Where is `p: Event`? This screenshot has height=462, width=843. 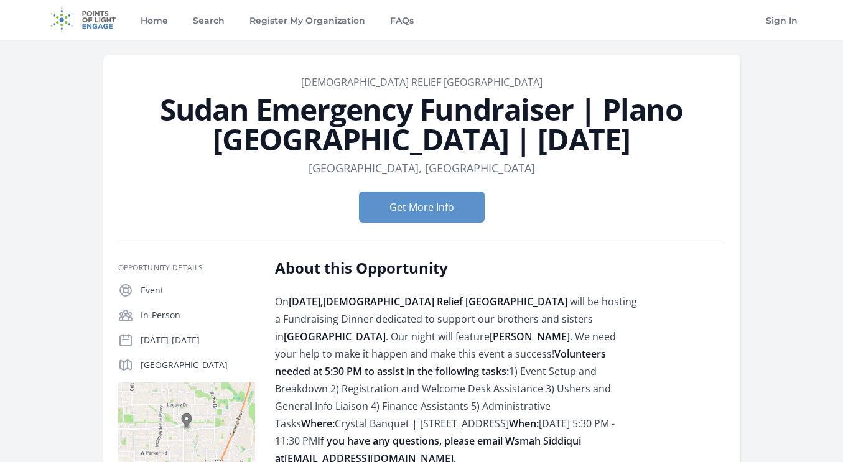
p: Event is located at coordinates (198, 290).